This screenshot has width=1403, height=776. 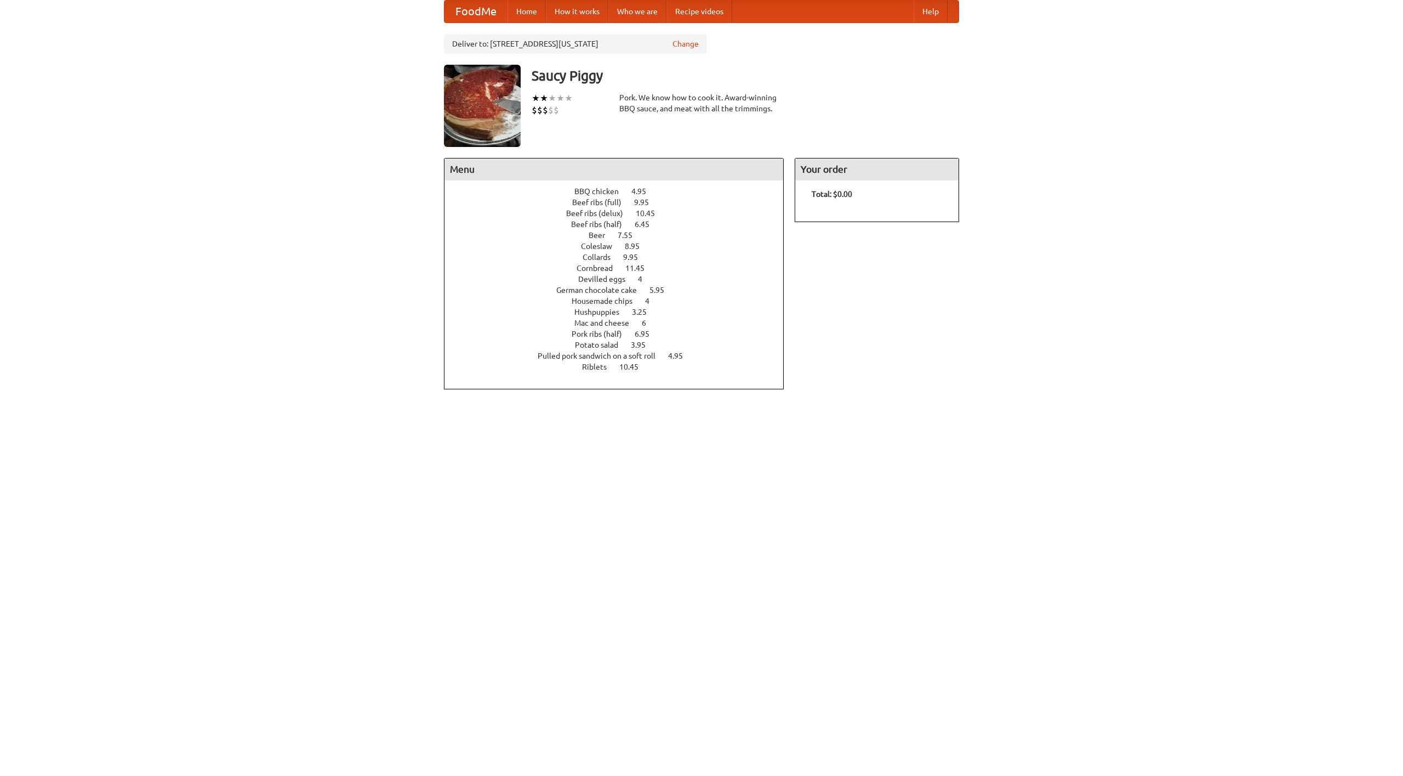 What do you see at coordinates (621, 235) in the screenshot?
I see `a: Beer 7.55` at bounding box center [621, 235].